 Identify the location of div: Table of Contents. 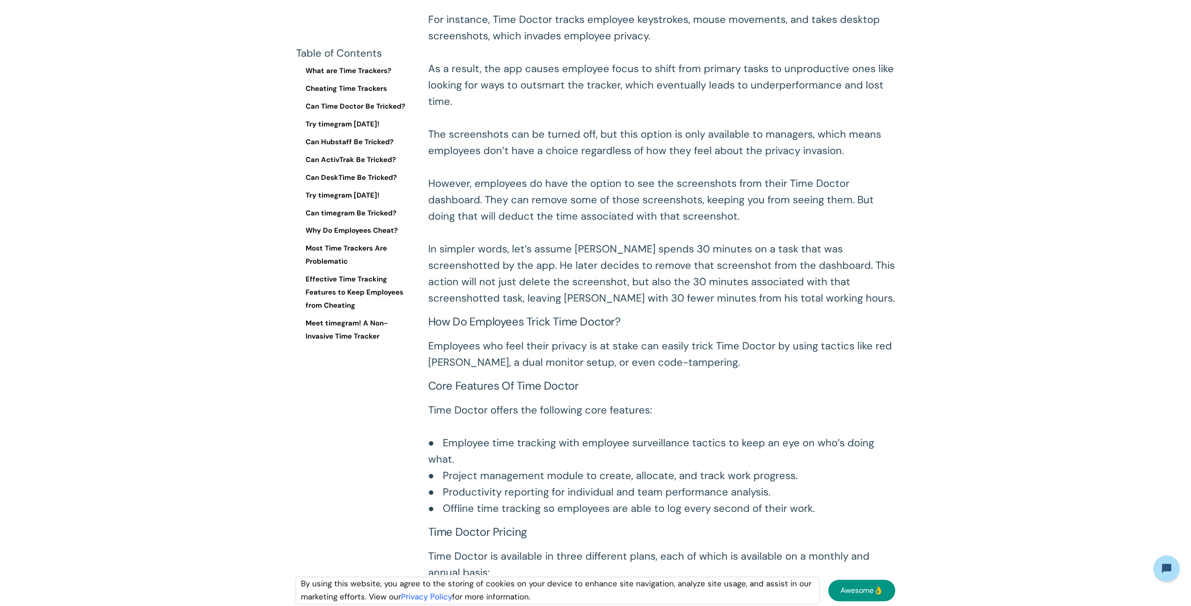
(355, 53).